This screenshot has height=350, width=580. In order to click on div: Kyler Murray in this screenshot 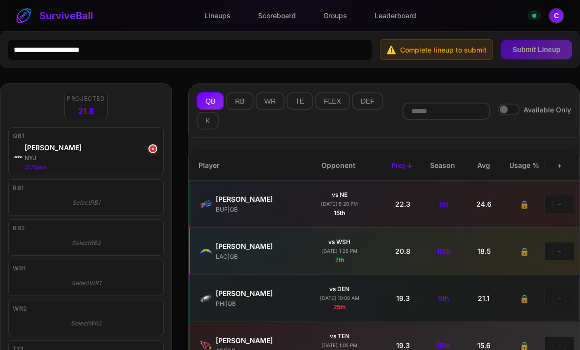, I will do `click(255, 341)`.